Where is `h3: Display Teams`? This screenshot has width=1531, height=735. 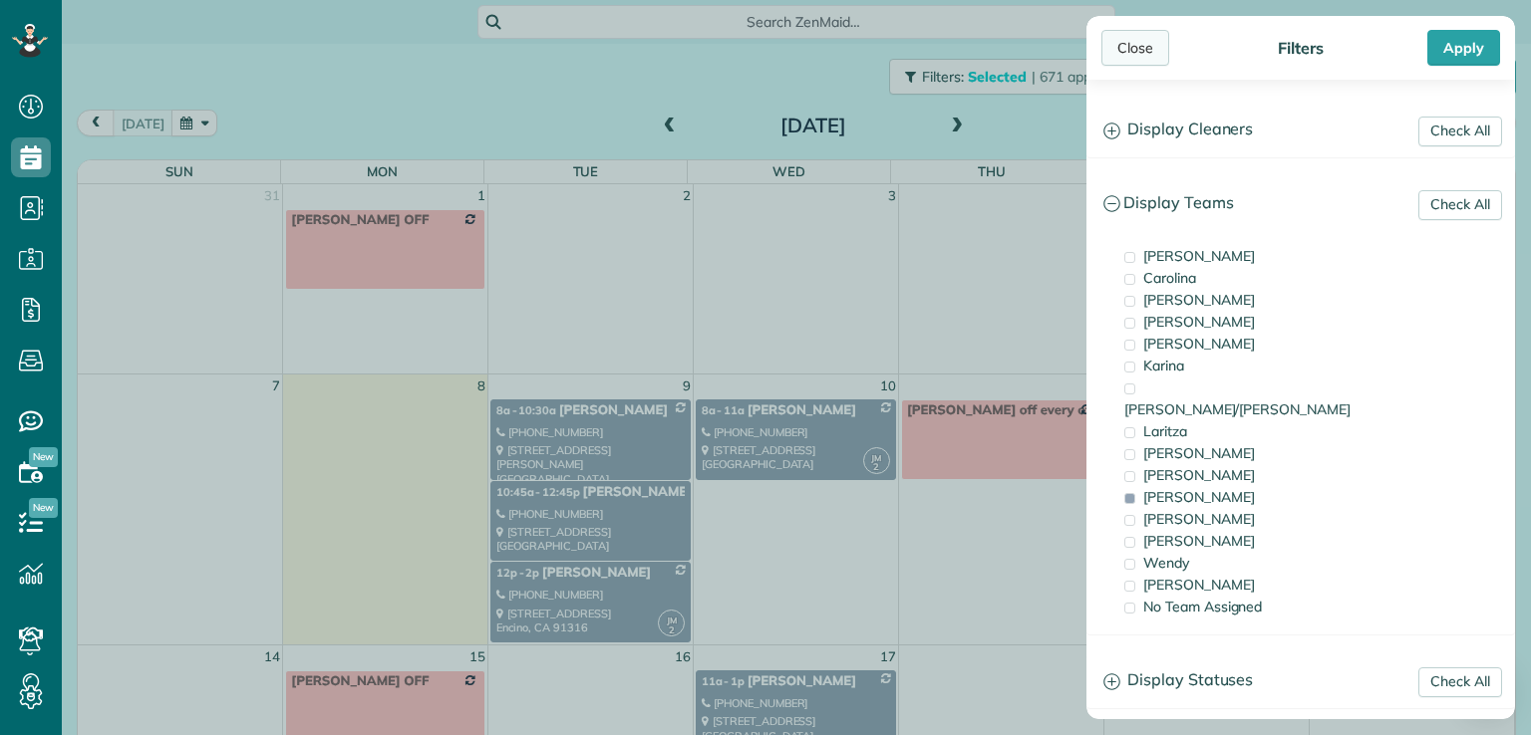
h3: Display Teams is located at coordinates (1300, 203).